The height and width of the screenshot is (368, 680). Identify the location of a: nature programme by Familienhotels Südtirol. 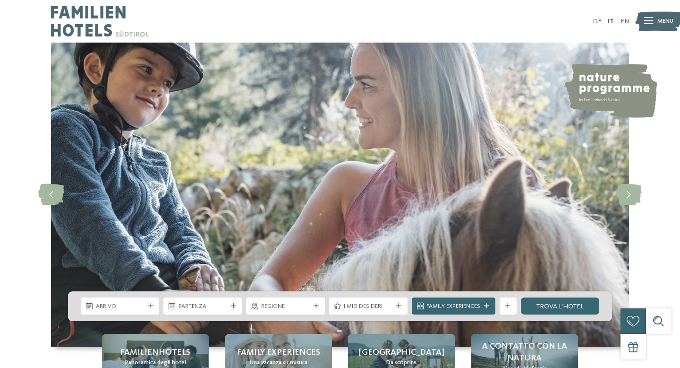
(610, 91).